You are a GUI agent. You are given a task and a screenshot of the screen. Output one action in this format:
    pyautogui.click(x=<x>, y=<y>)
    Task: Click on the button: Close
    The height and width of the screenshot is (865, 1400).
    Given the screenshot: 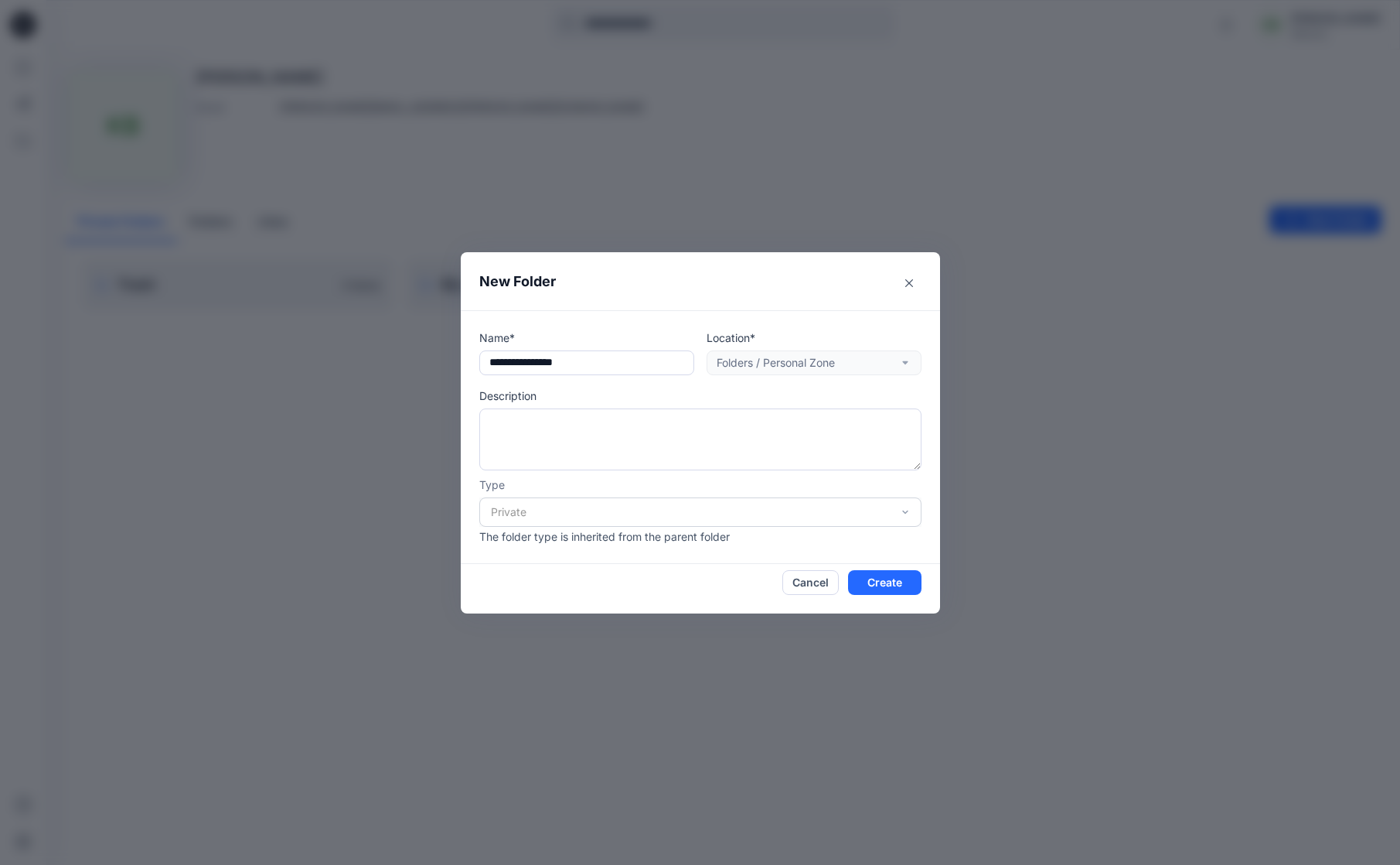 What is the action you would take?
    pyautogui.click(x=909, y=283)
    